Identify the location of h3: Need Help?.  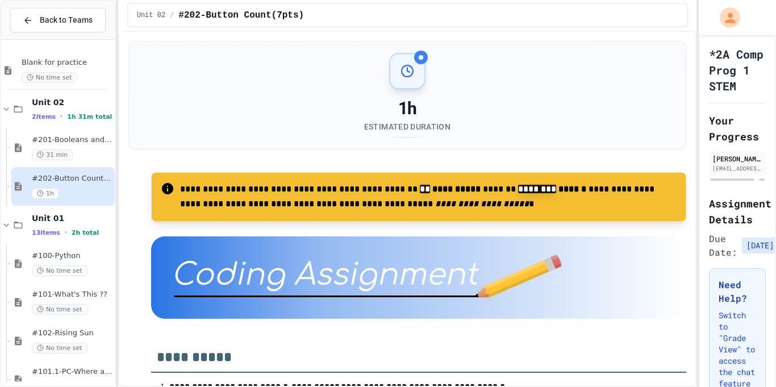
(737, 291).